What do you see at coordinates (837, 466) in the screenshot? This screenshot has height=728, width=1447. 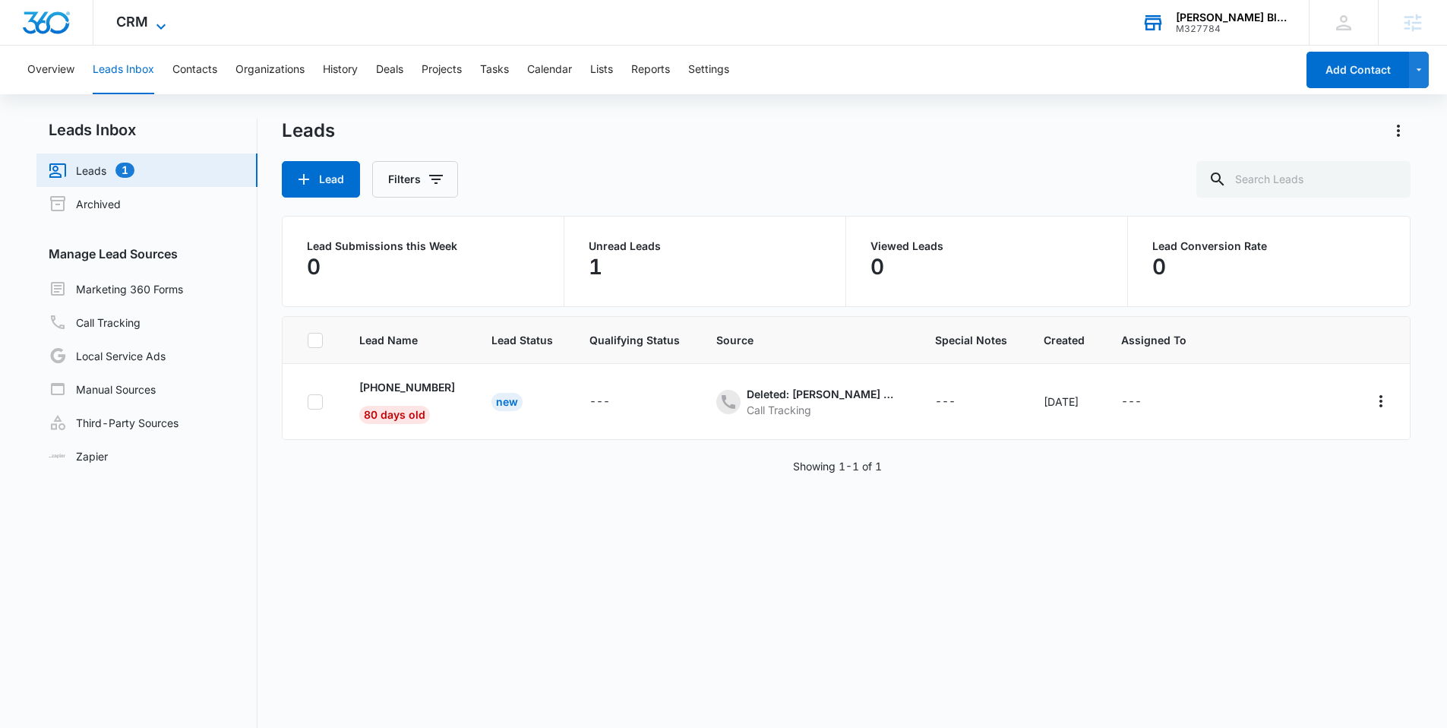 I see `p: Showing 1-1 of 1` at bounding box center [837, 466].